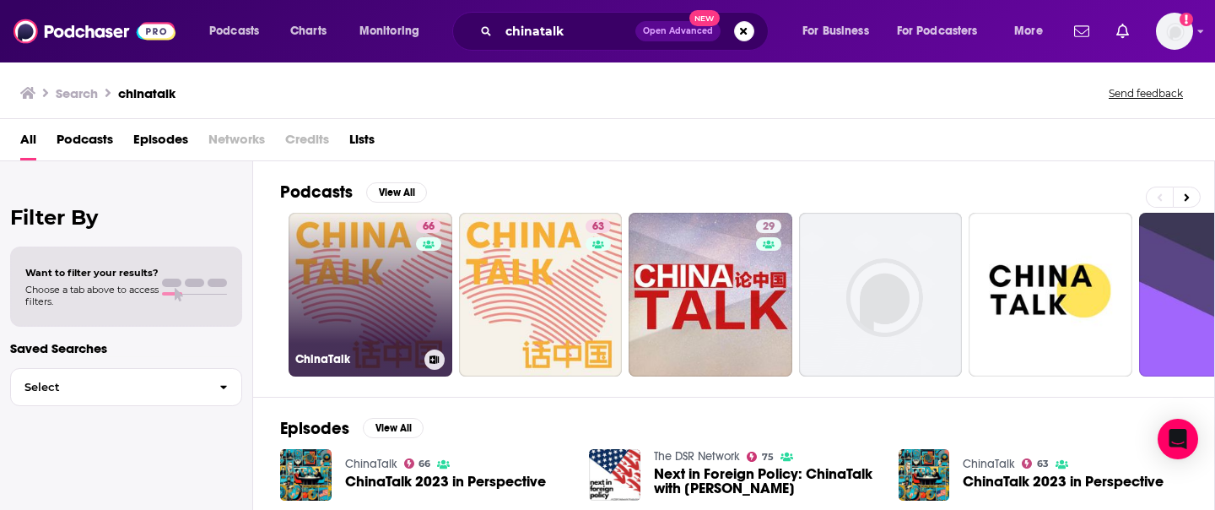 This screenshot has height=510, width=1215. I want to click on div: Search podcasts, credits, & more..., so click(626, 31).